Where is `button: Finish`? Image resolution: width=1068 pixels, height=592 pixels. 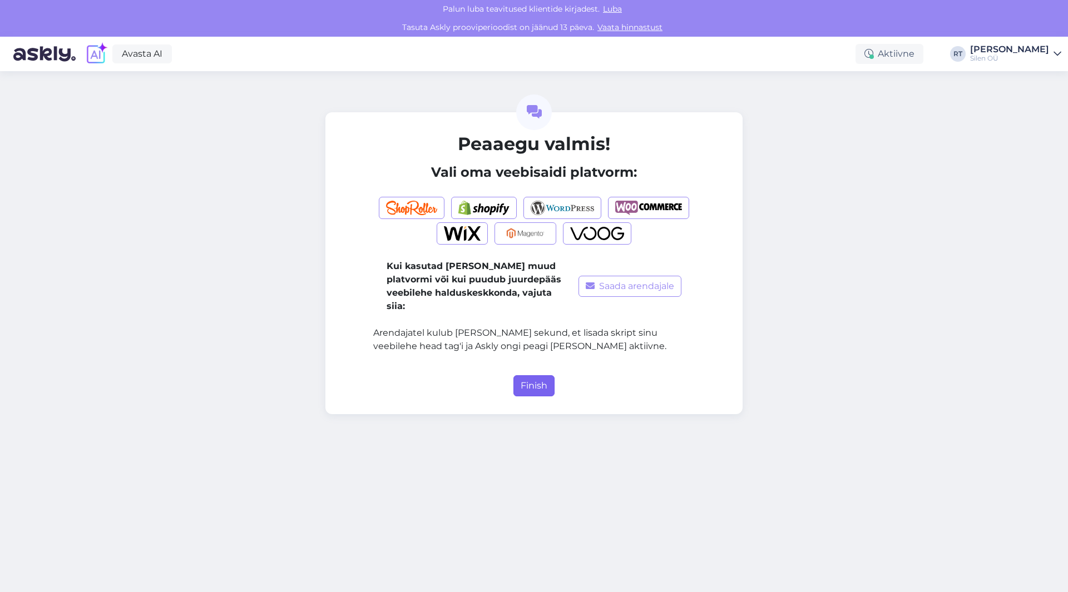 button: Finish is located at coordinates (534, 386).